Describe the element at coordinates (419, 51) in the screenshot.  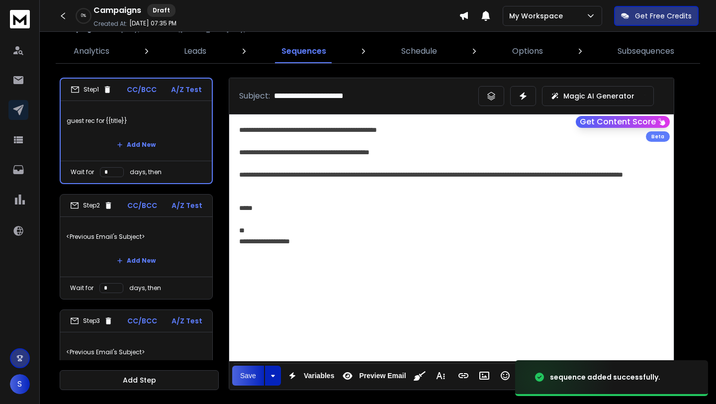
I see `a: Schedule` at that location.